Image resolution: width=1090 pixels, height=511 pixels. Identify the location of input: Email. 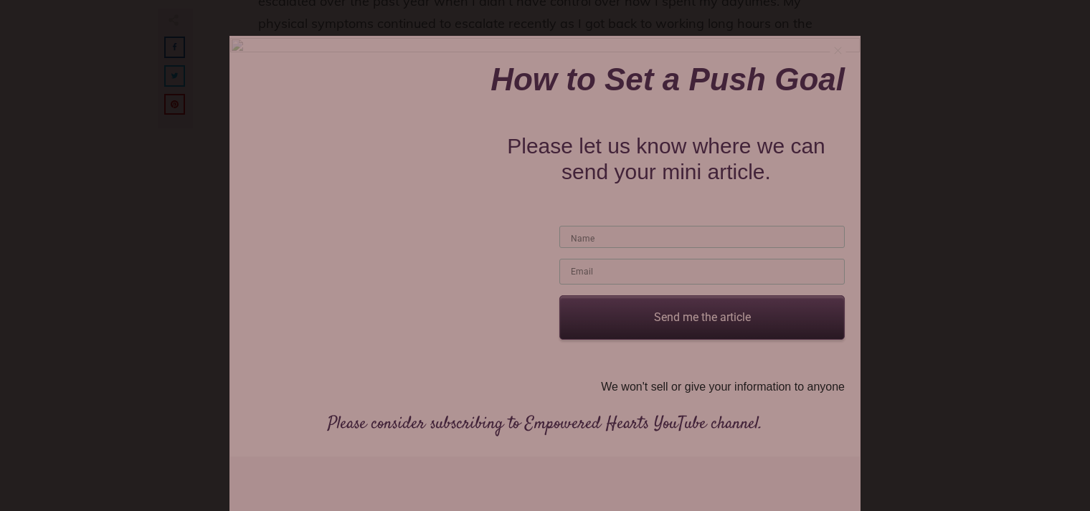
(702, 272).